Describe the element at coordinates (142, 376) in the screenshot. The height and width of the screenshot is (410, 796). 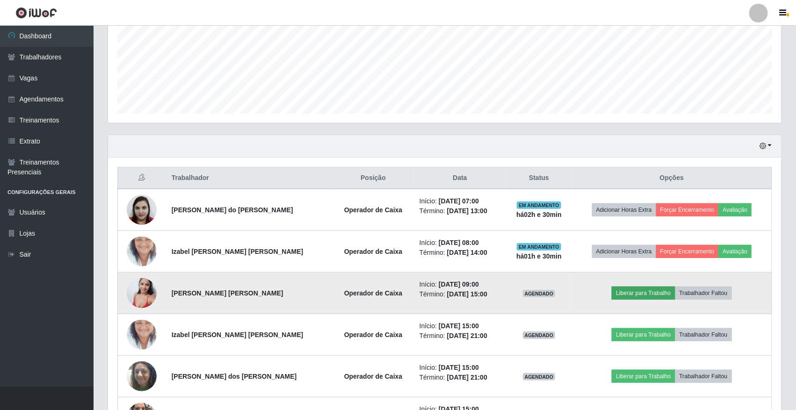
I see `img: 1736128144098.jpeg` at that location.